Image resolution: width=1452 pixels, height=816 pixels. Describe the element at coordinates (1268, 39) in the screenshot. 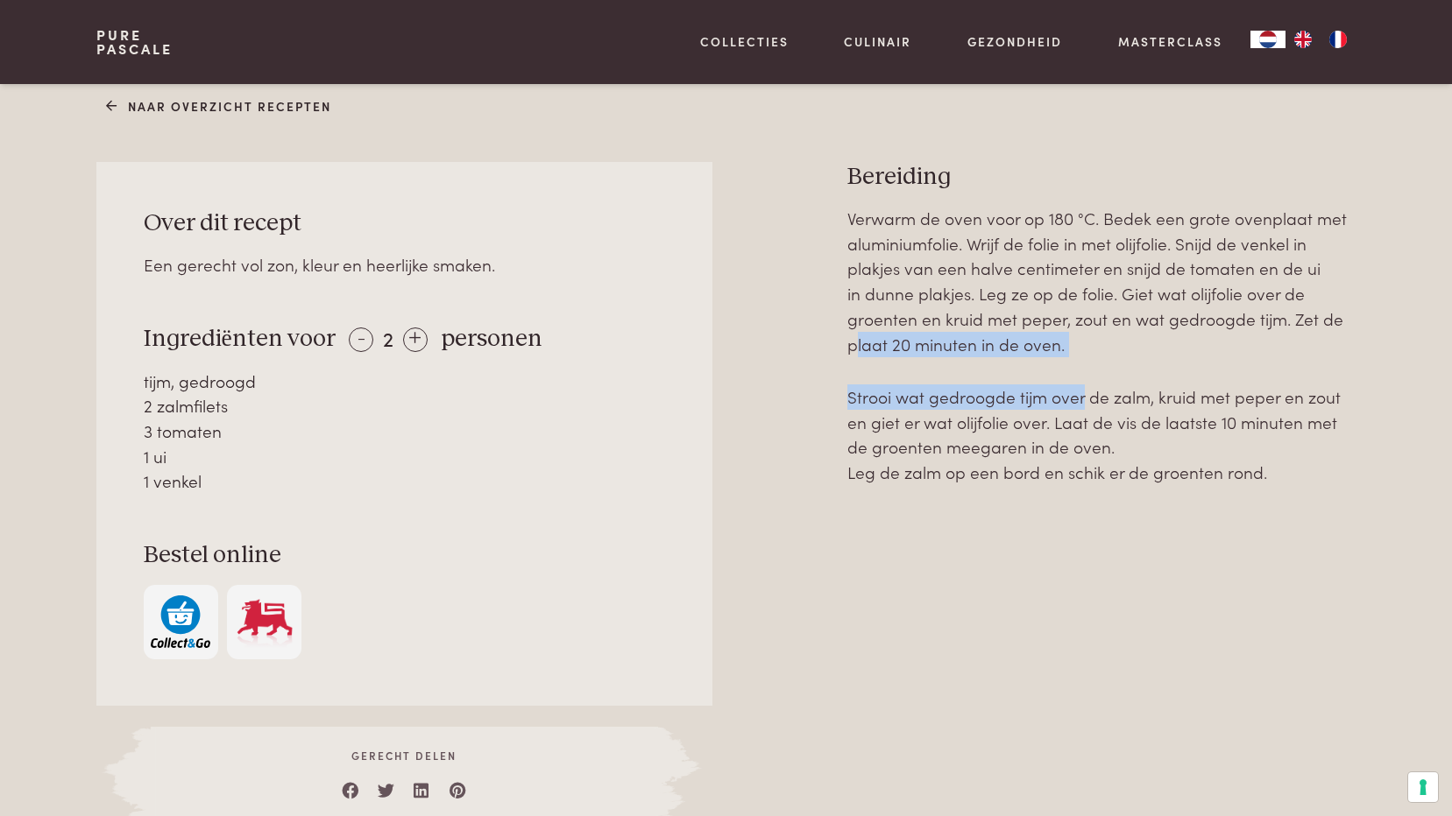

I see `div: Language` at that location.